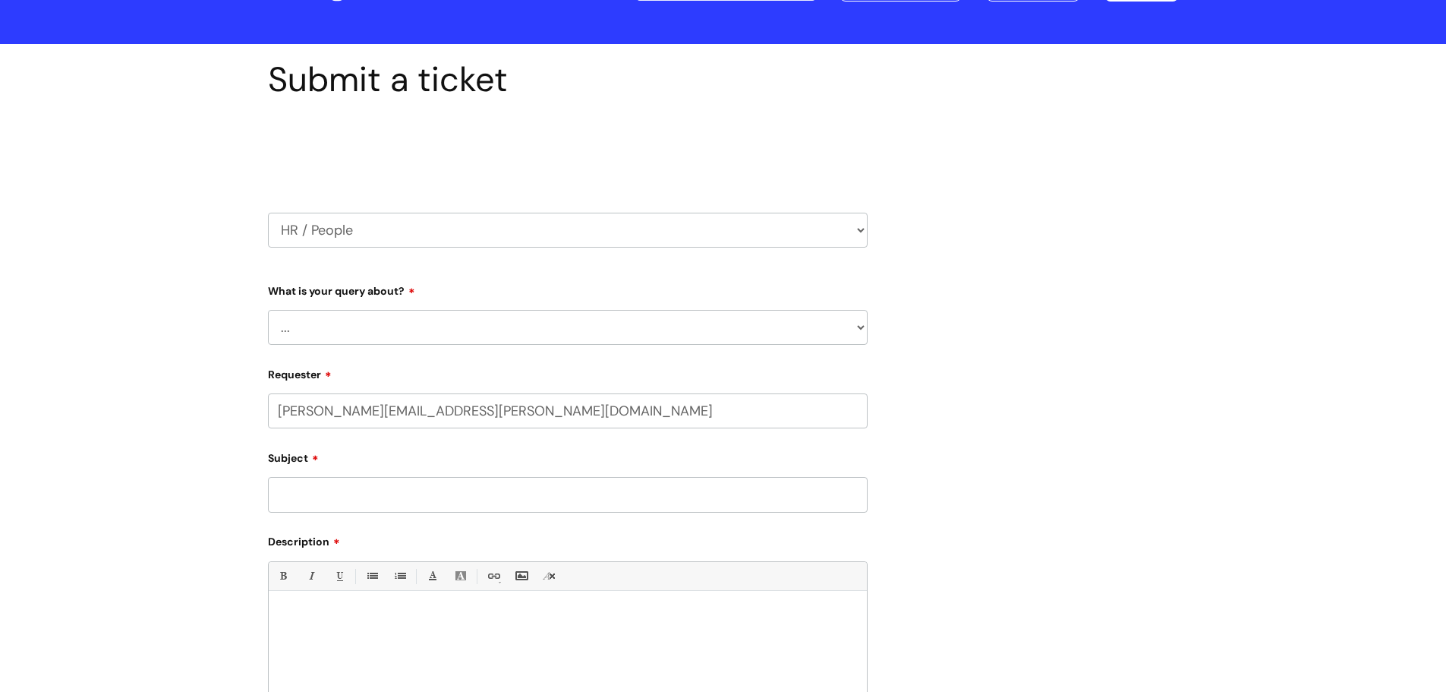  What do you see at coordinates (568, 149) in the screenshot?
I see `h2: Select issue type` at bounding box center [568, 149].